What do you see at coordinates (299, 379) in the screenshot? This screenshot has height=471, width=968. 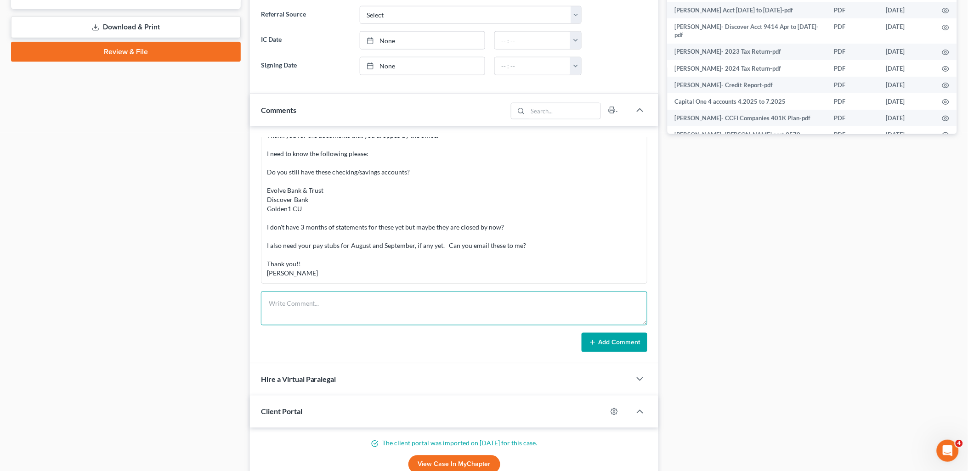 I see `span: Hire a Virtual Paralegal` at bounding box center [299, 379].